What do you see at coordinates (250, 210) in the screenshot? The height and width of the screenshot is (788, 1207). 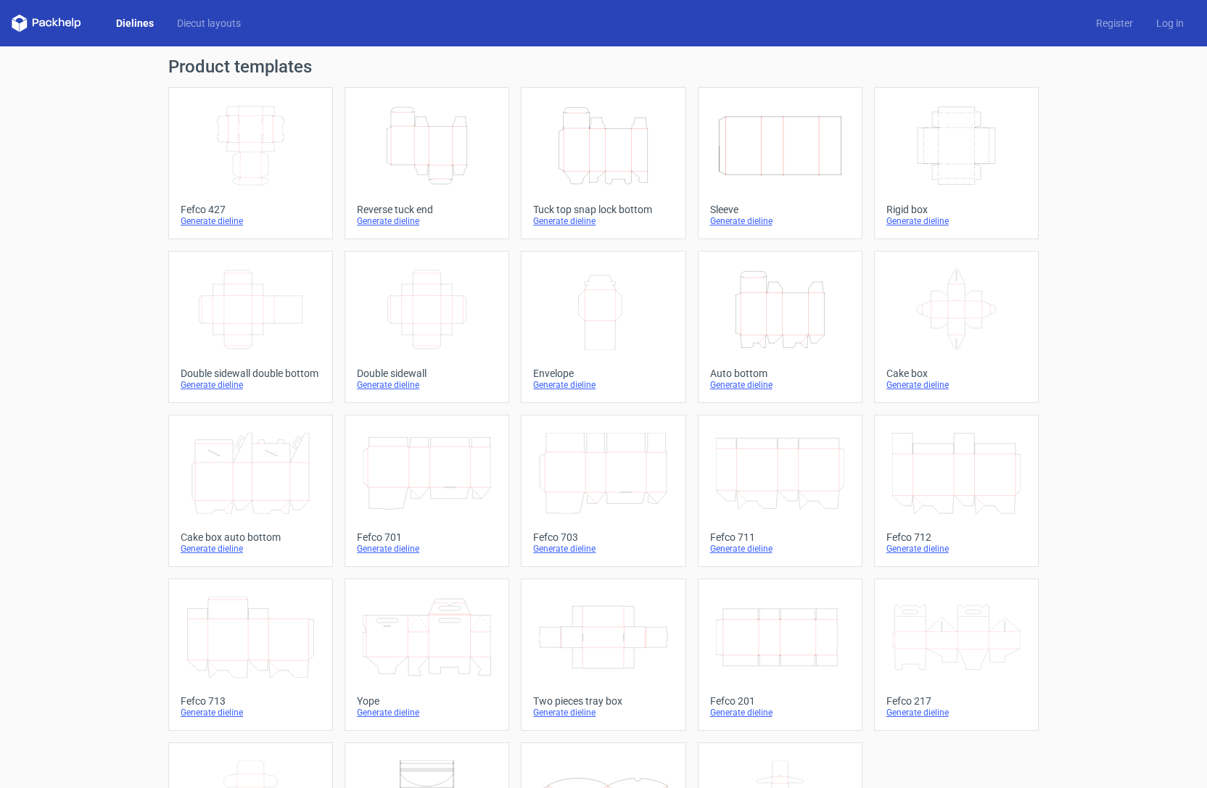 I see `div: Fefco 427` at bounding box center [250, 210].